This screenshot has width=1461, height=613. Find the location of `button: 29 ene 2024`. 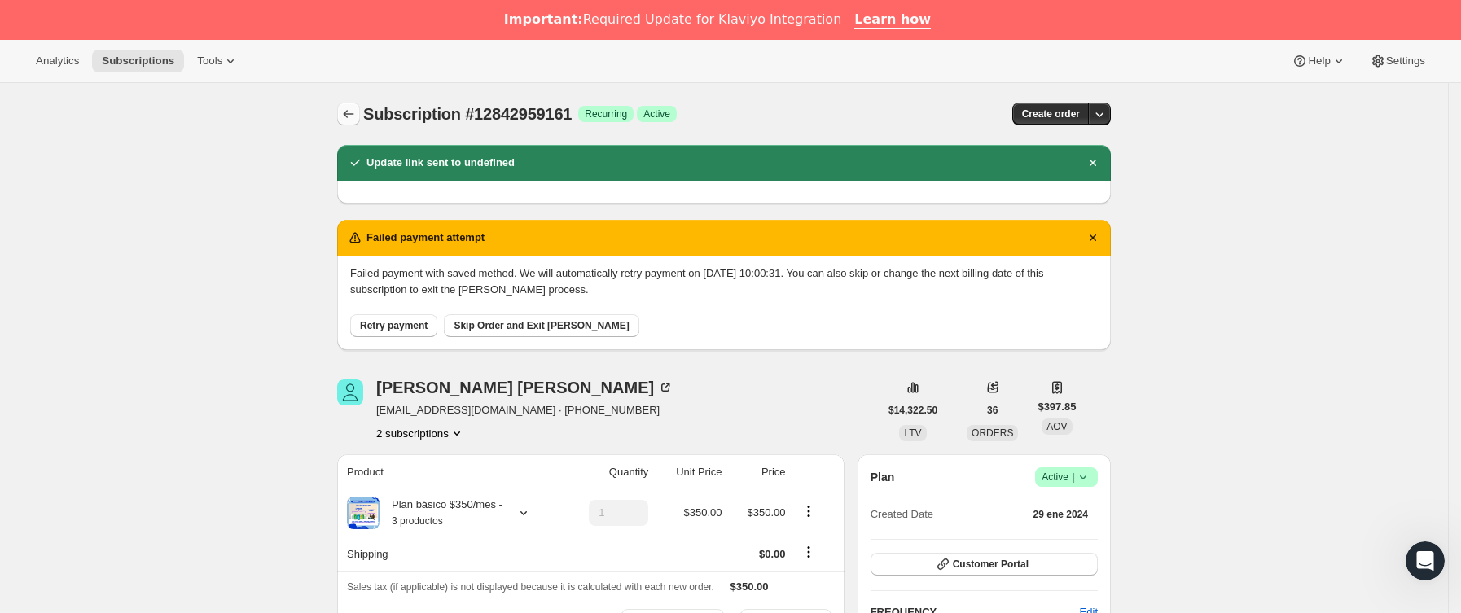

button: 29 ene 2024 is located at coordinates (1060, 515).